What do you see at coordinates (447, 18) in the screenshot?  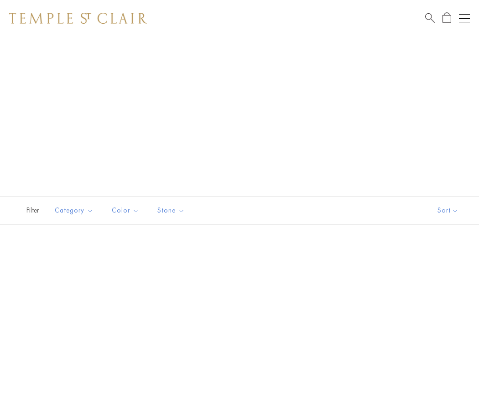 I see `a: Open Shopping Bag` at bounding box center [447, 18].